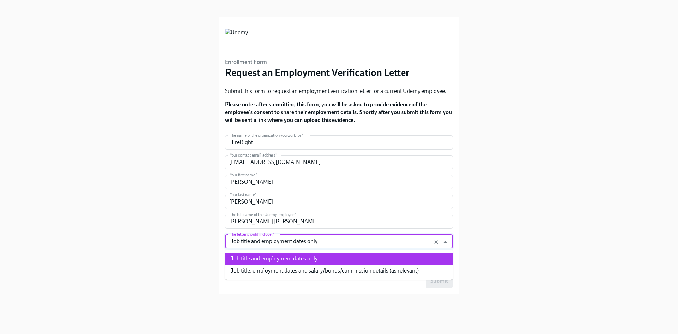  What do you see at coordinates (236, 39) in the screenshot?
I see `img: Udemy` at bounding box center [236, 39].